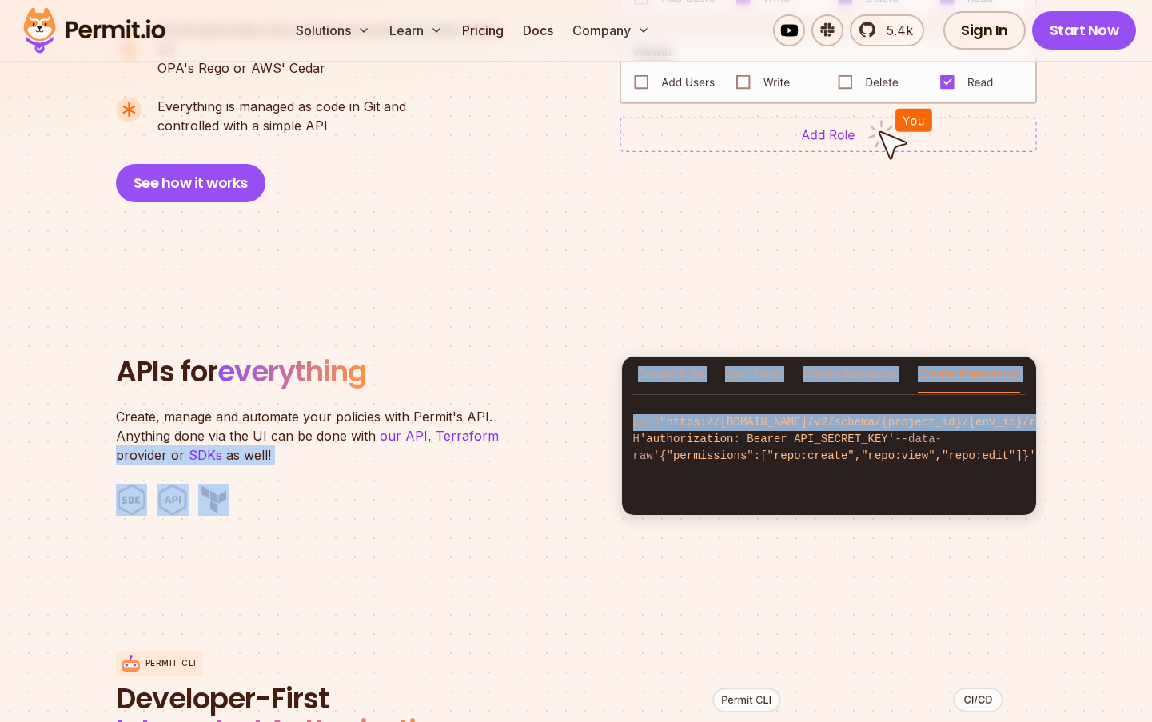  Describe the element at coordinates (281, 116) in the screenshot. I see `p: controlled with a simple API` at that location.